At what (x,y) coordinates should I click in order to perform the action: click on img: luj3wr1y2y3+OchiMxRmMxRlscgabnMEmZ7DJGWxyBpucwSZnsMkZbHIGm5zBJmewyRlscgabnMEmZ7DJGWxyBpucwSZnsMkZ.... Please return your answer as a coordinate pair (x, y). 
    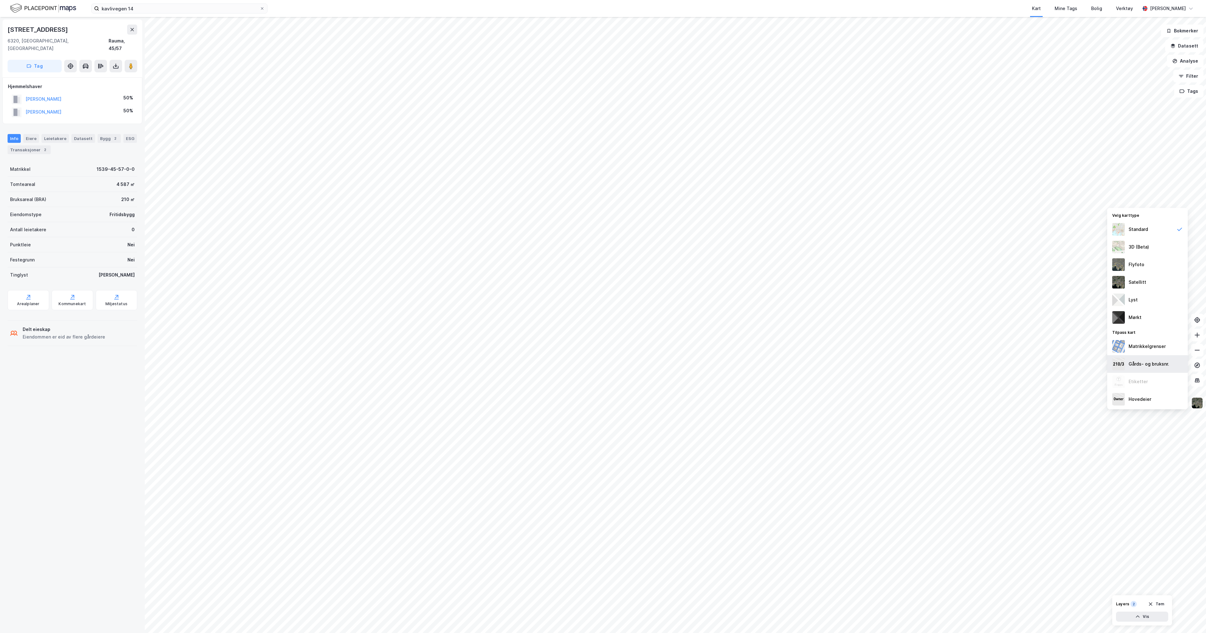
    Looking at the image, I should click on (1119, 300).